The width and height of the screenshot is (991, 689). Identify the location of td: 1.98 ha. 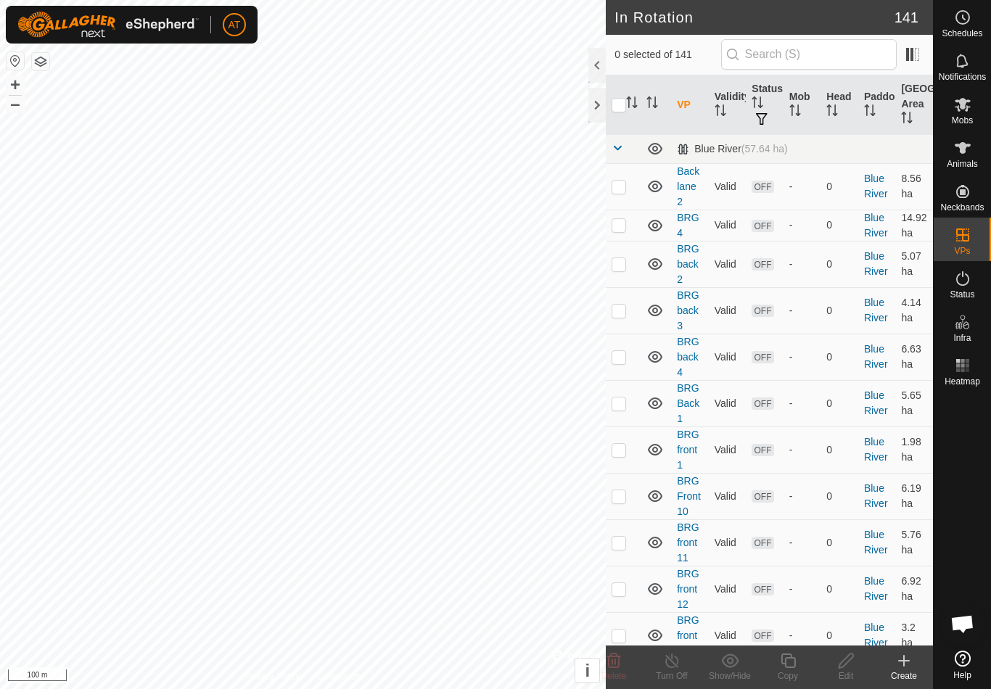
(914, 450).